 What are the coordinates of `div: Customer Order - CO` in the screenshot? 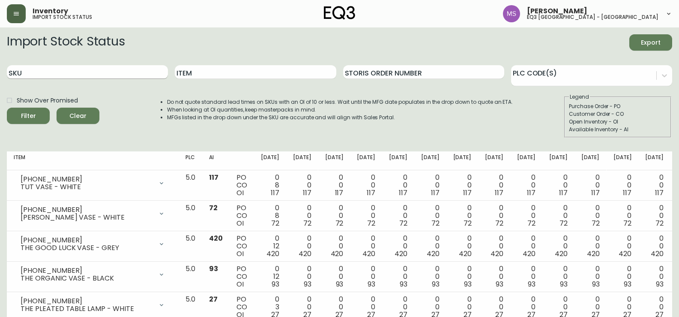 It's located at (618, 114).